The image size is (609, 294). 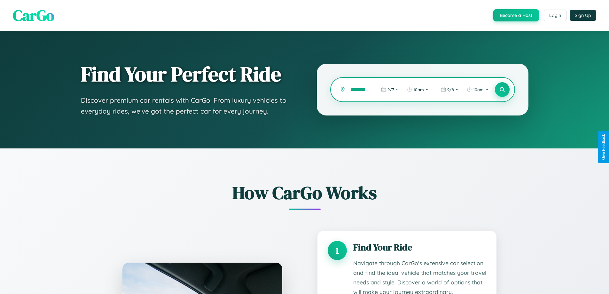 I want to click on span: 9 / 8, so click(x=450, y=89).